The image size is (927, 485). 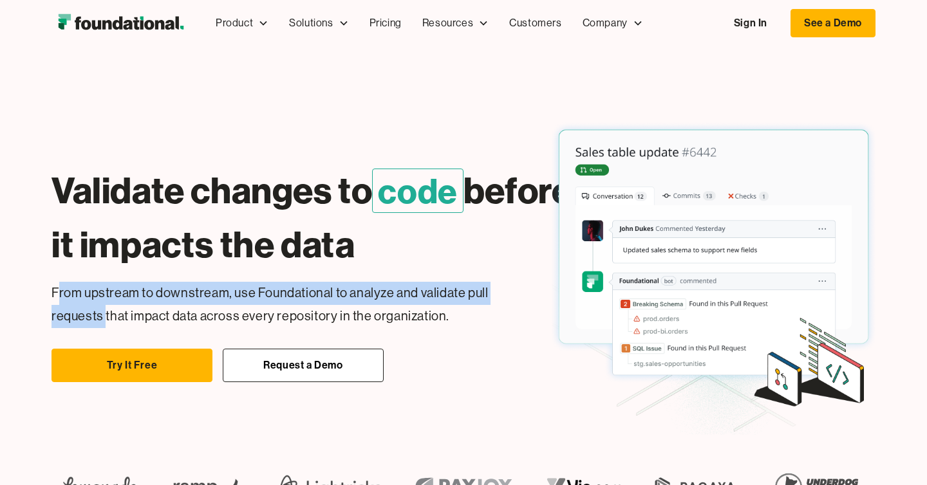 What do you see at coordinates (120, 23) in the screenshot?
I see `a: home` at bounding box center [120, 23].